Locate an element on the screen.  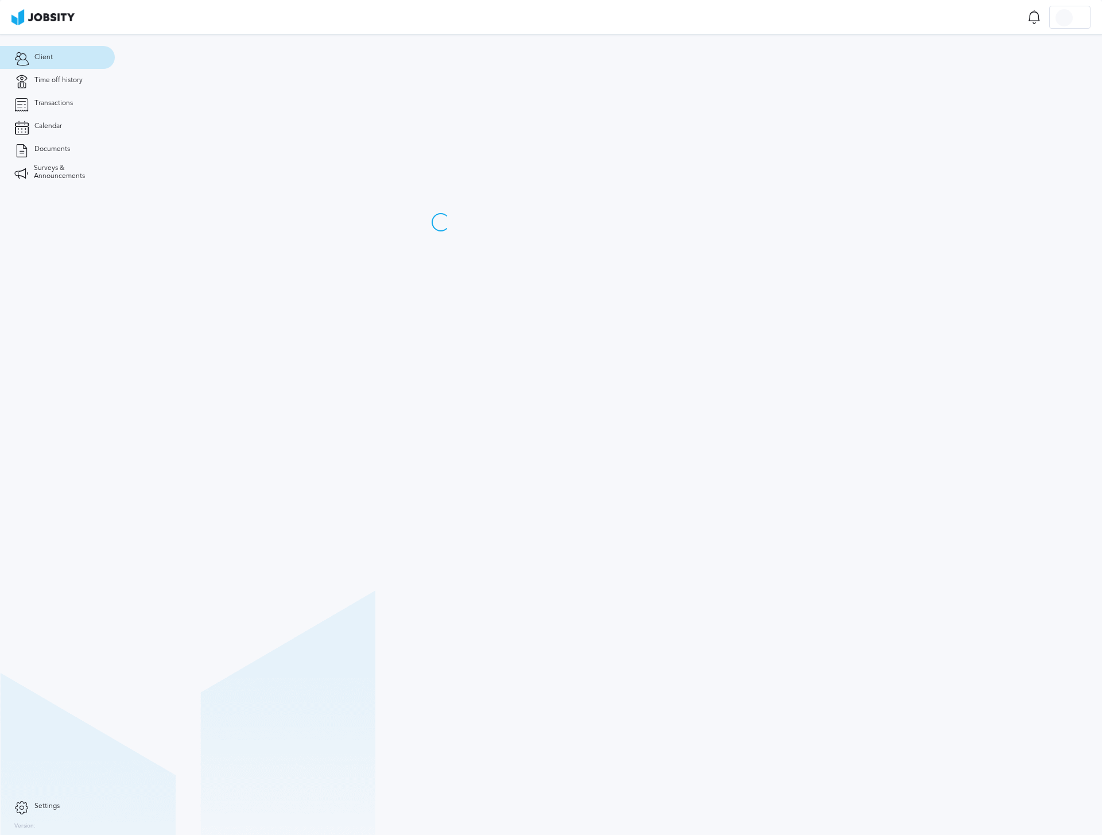
span: Surveys & Announcements is located at coordinates (67, 172).